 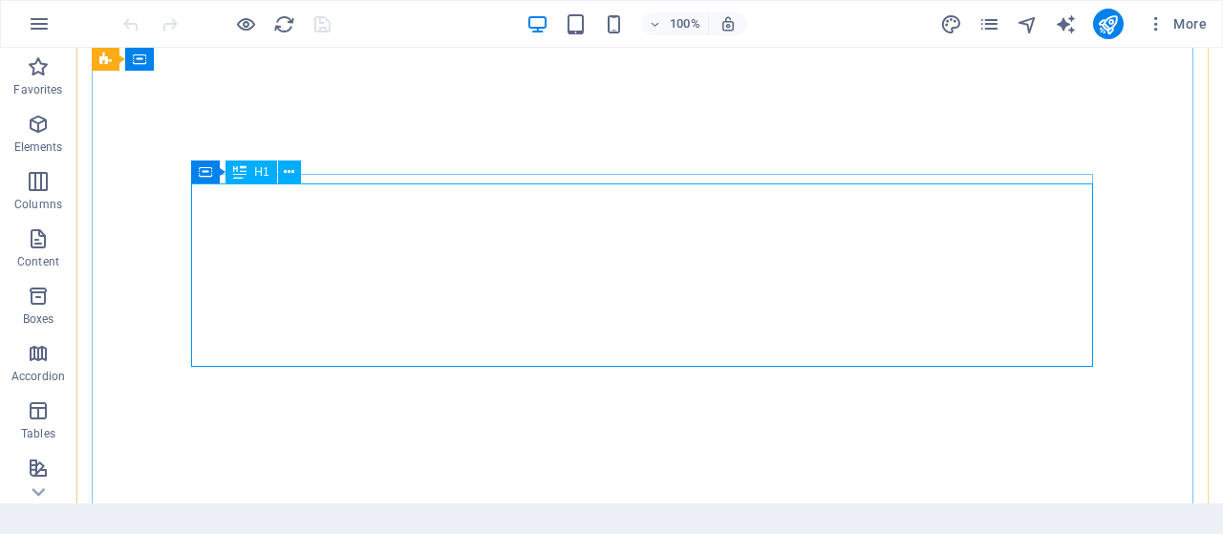 I want to click on h6: 100%, so click(x=685, y=24).